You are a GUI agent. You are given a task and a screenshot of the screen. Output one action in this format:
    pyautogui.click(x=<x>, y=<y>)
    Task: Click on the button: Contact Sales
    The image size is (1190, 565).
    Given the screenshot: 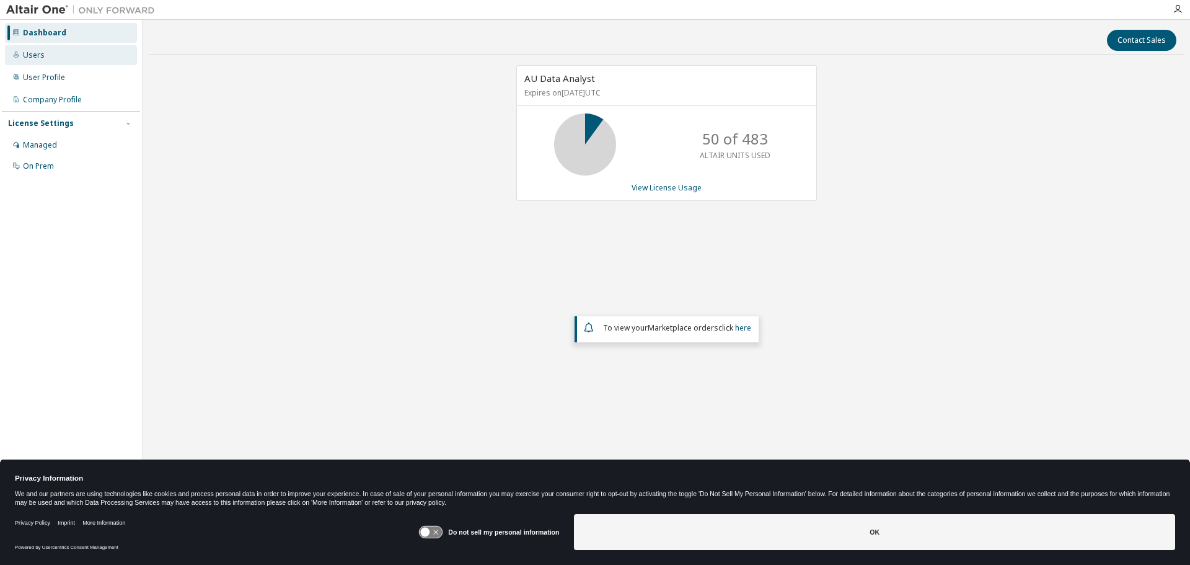 What is the action you would take?
    pyautogui.click(x=1142, y=40)
    